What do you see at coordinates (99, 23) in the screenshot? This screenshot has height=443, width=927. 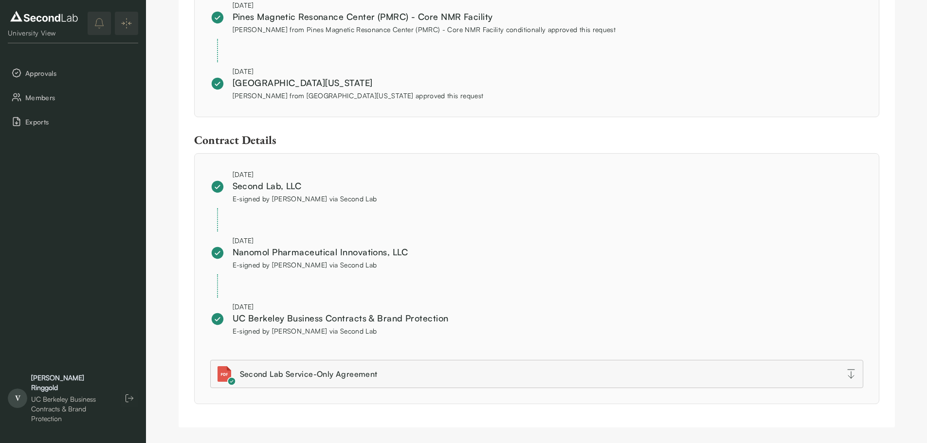 I see `button: notifications` at bounding box center [99, 23].